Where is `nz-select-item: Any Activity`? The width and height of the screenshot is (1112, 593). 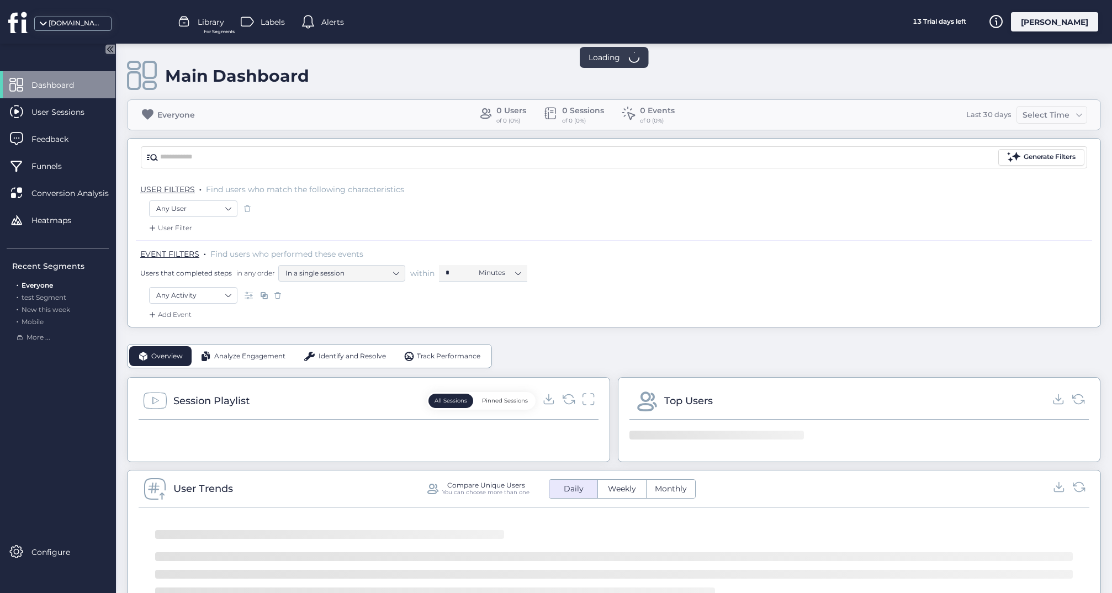 nz-select-item: Any Activity is located at coordinates (193, 295).